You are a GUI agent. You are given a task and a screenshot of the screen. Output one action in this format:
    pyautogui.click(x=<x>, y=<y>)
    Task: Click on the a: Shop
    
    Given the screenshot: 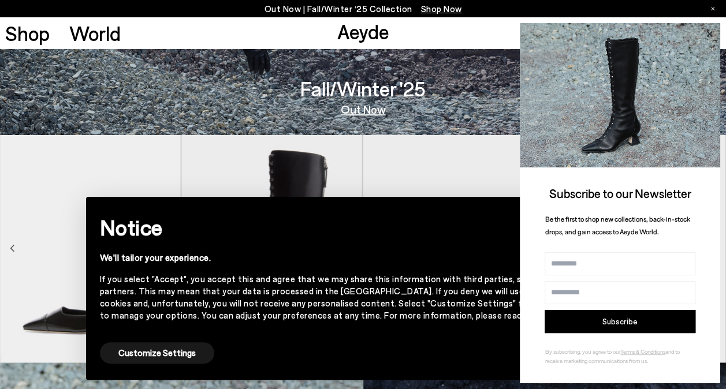 What is the action you would take?
    pyautogui.click(x=27, y=33)
    